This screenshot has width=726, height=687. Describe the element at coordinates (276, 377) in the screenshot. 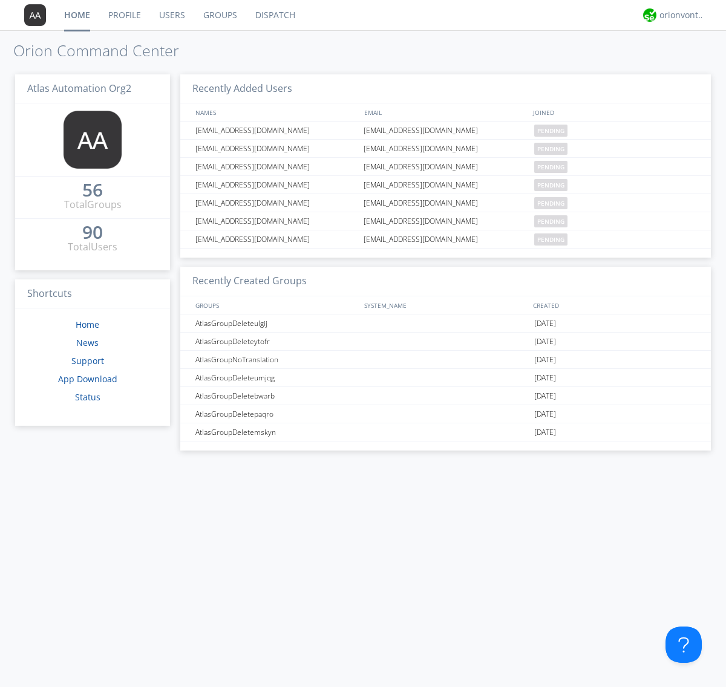

I see `div: AtlasGroupDeleteumjqg` at that location.